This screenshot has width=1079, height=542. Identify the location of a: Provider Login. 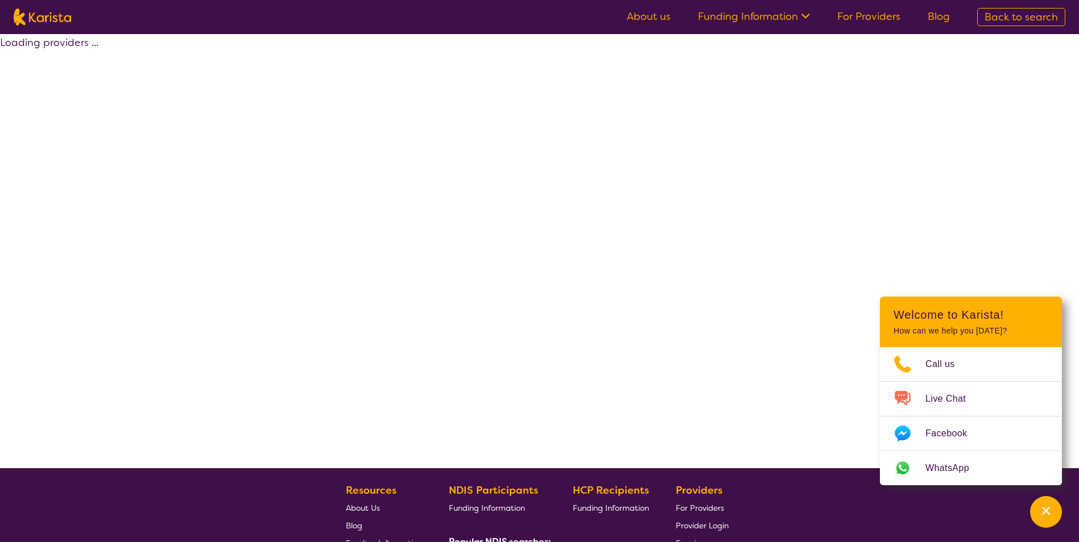
(702, 525).